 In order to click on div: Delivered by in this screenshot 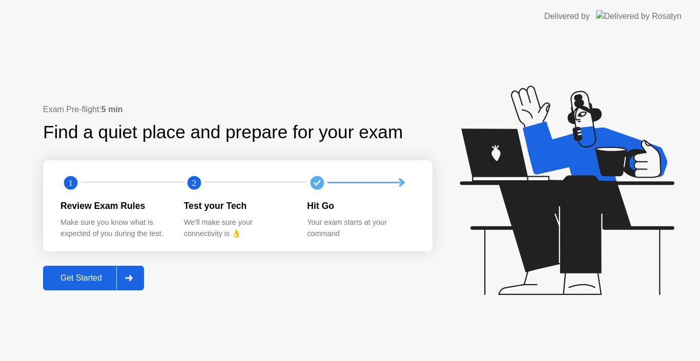, I will do `click(567, 16)`.